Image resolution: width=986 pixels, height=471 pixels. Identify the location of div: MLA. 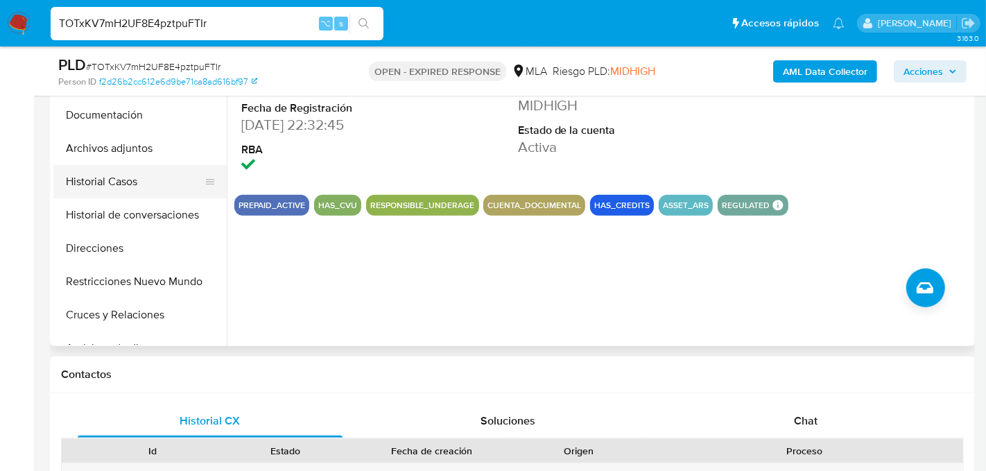
(529, 71).